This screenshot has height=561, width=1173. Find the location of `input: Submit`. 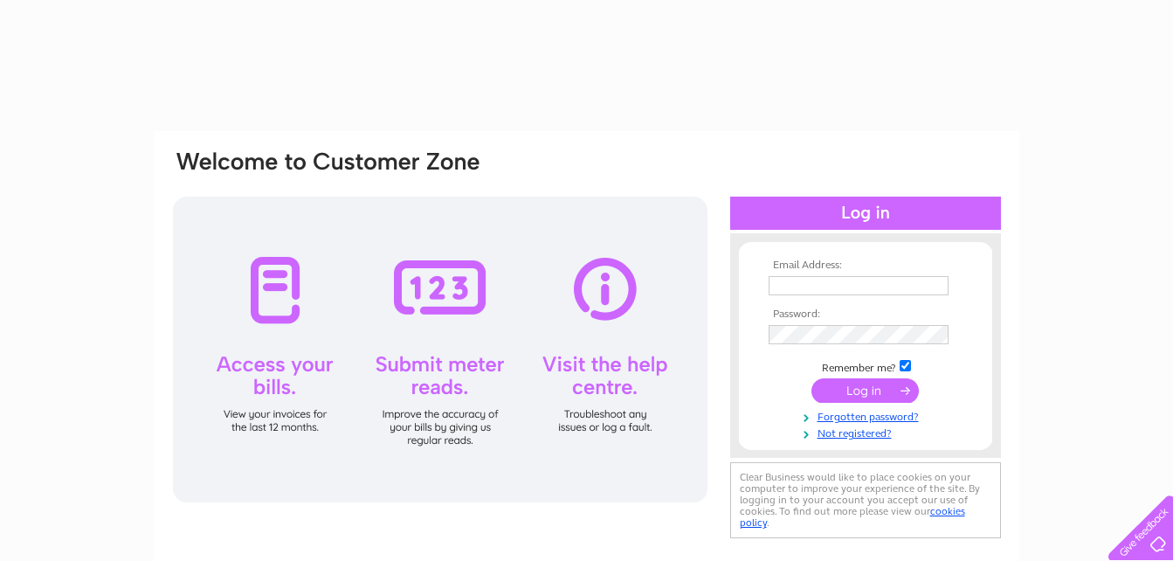

input: Submit is located at coordinates (865, 390).